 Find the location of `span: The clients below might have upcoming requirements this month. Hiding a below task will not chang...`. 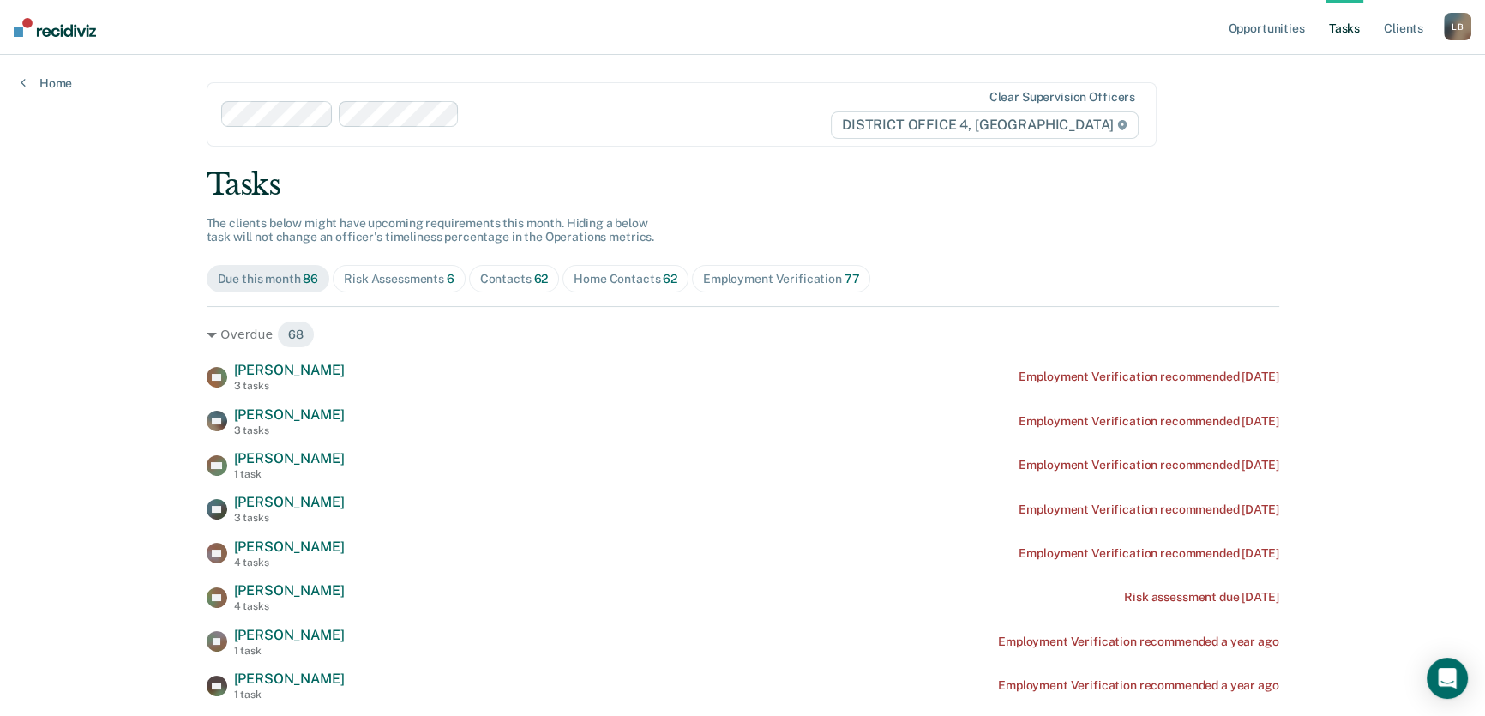

span: The clients below might have upcoming requirements this month. Hiding a below task will not chang... is located at coordinates (431, 230).